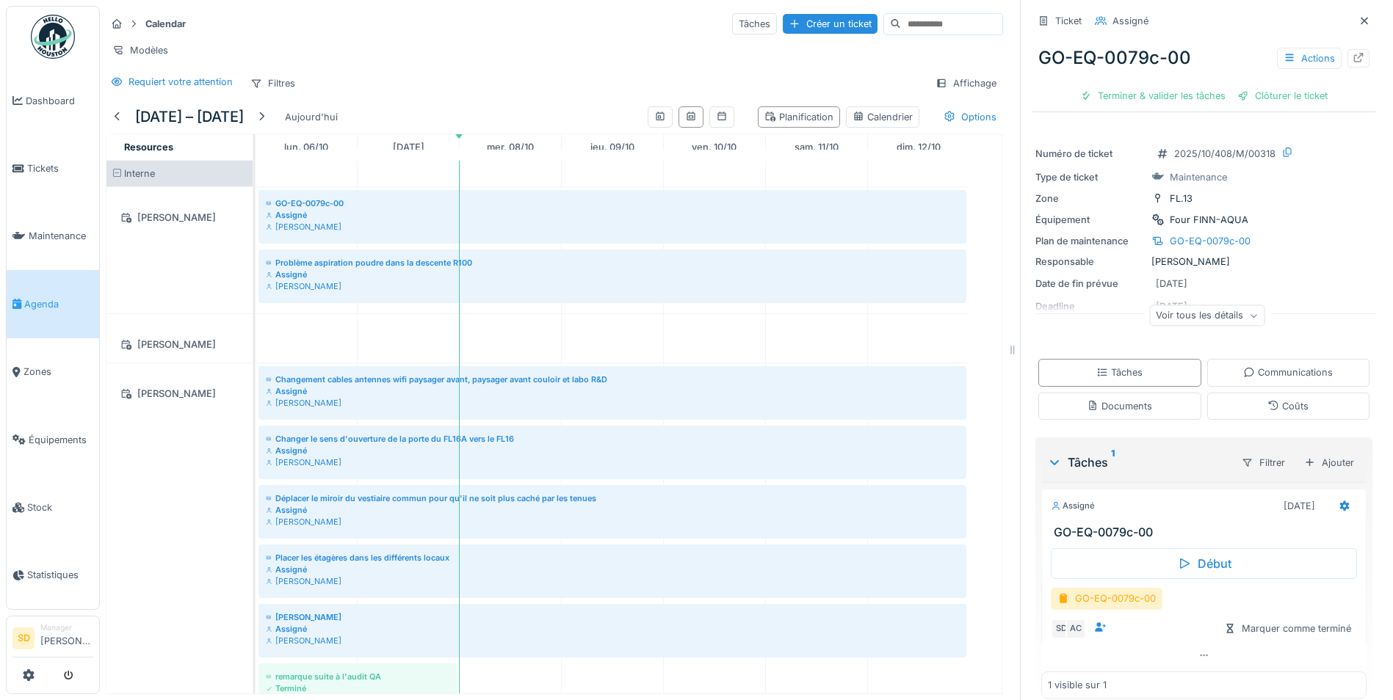 The image size is (1393, 700). I want to click on div: Déplacer le miroir du vestiaire commun pour qu'il ne soit plus caché par les tenues, so click(612, 498).